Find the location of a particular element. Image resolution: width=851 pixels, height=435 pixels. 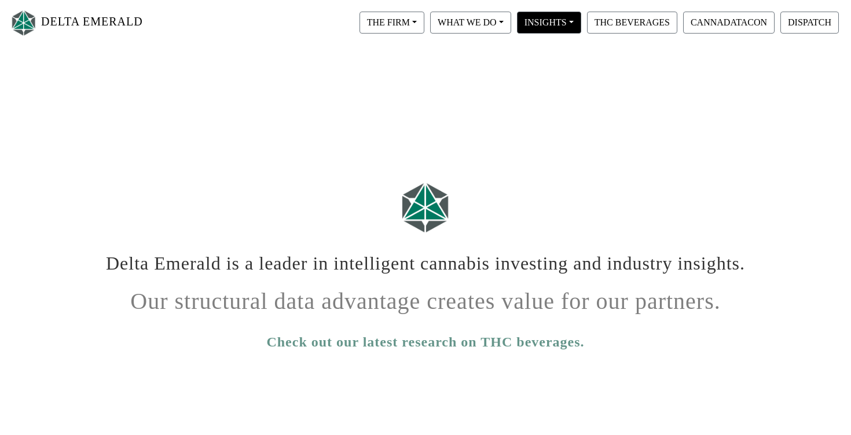

h1: Delta Emerald is a leader in intelligent cannabis investing and industry insights. is located at coordinates (425, 259).